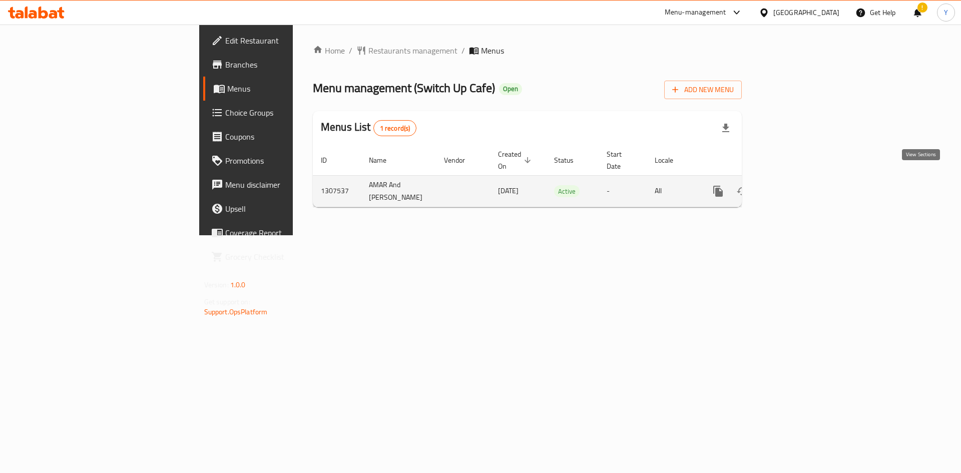 The image size is (961, 473). I want to click on a: Coverage Report, so click(281, 233).